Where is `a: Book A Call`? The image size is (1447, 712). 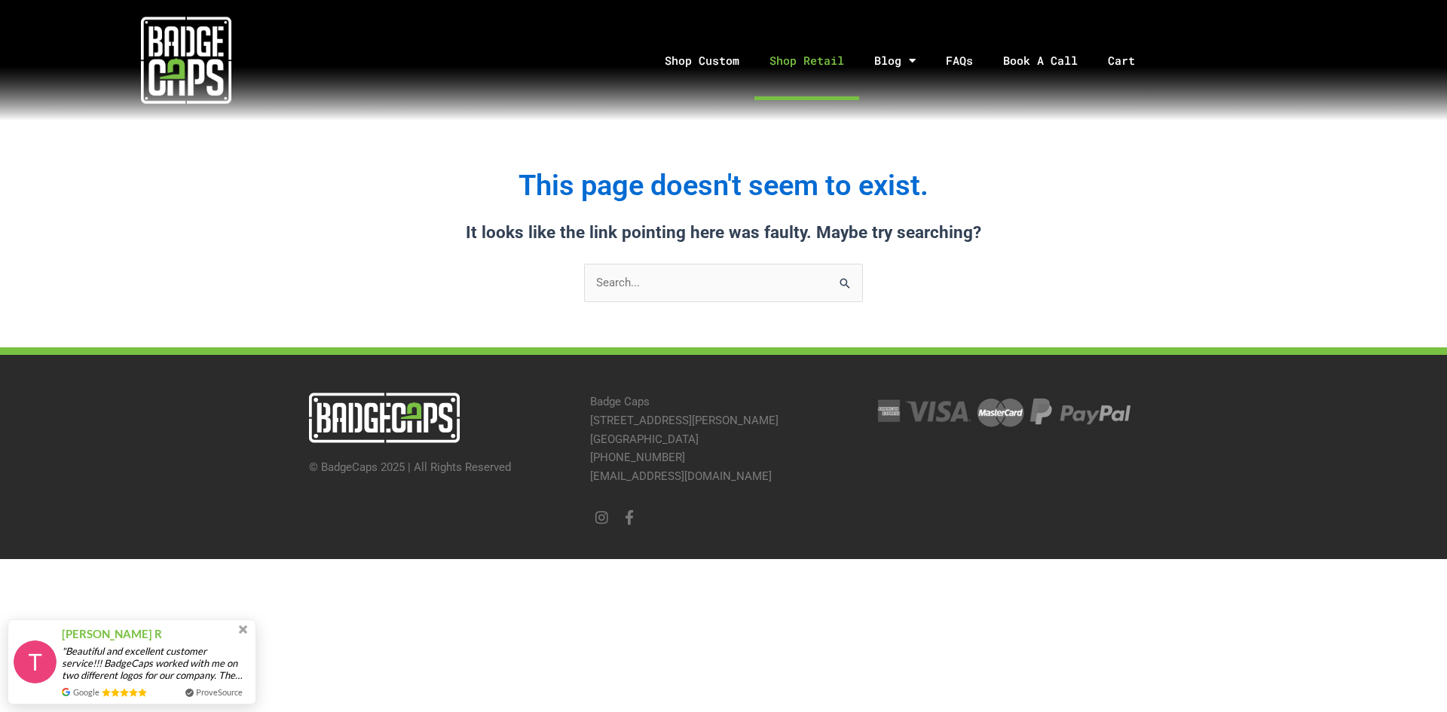 a: Book A Call is located at coordinates (1040, 60).